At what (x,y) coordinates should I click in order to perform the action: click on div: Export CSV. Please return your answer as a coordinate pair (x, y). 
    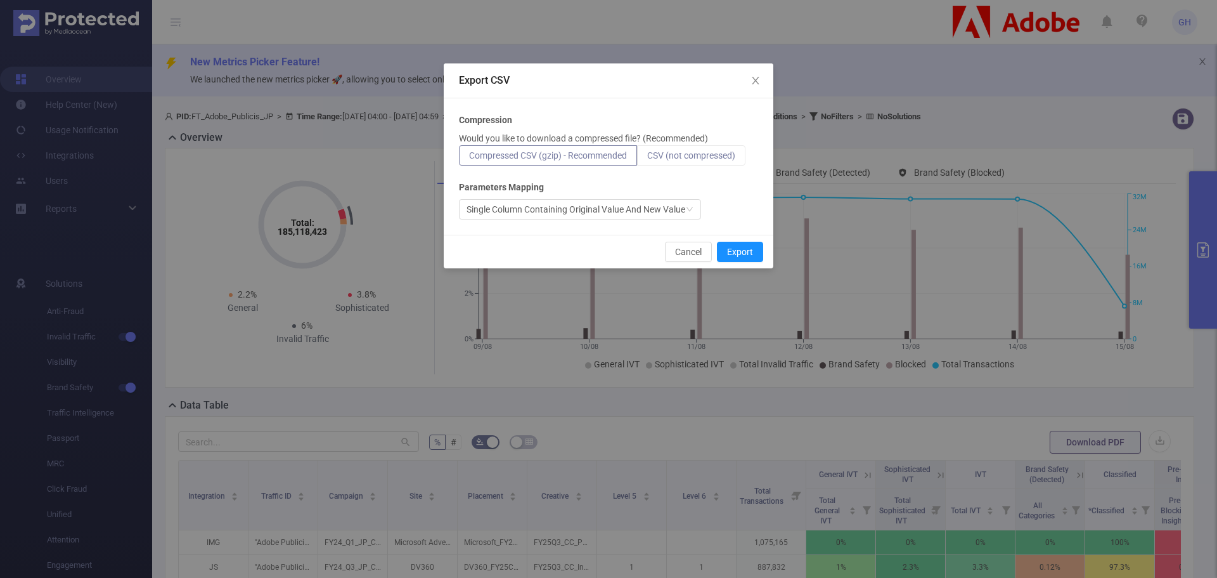
    Looking at the image, I should click on (609, 81).